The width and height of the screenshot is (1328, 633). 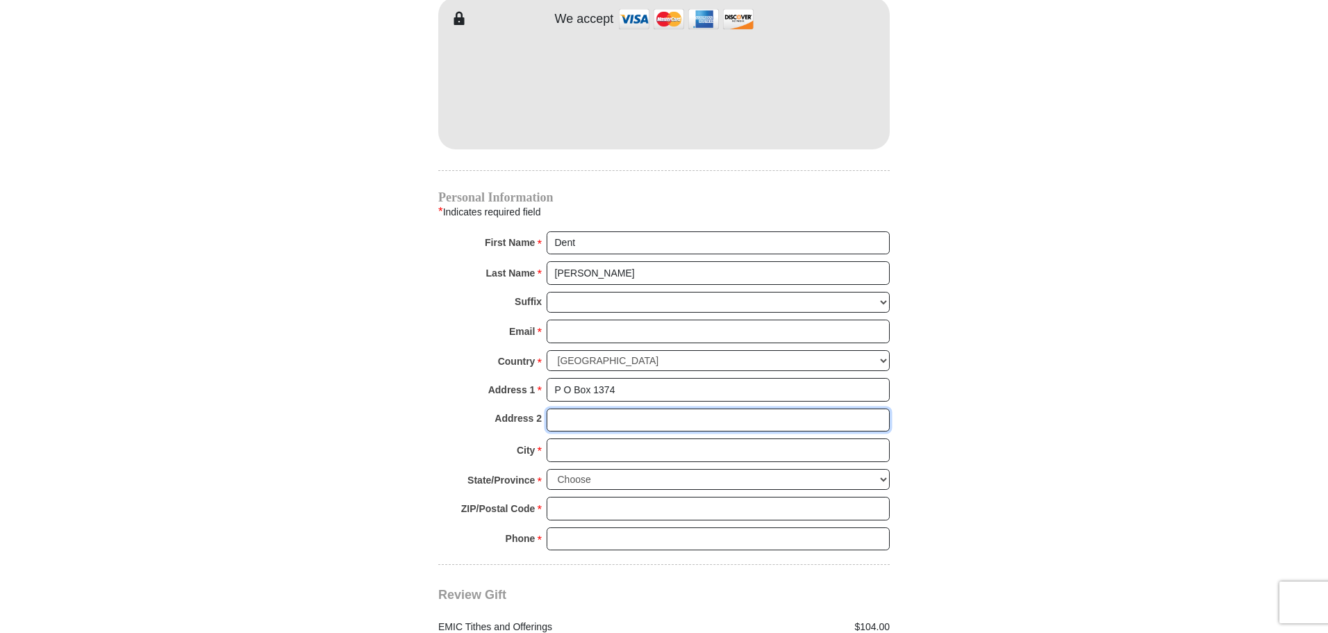 What do you see at coordinates (498, 508) in the screenshot?
I see `strong: ZIP/Postal Code` at bounding box center [498, 508].